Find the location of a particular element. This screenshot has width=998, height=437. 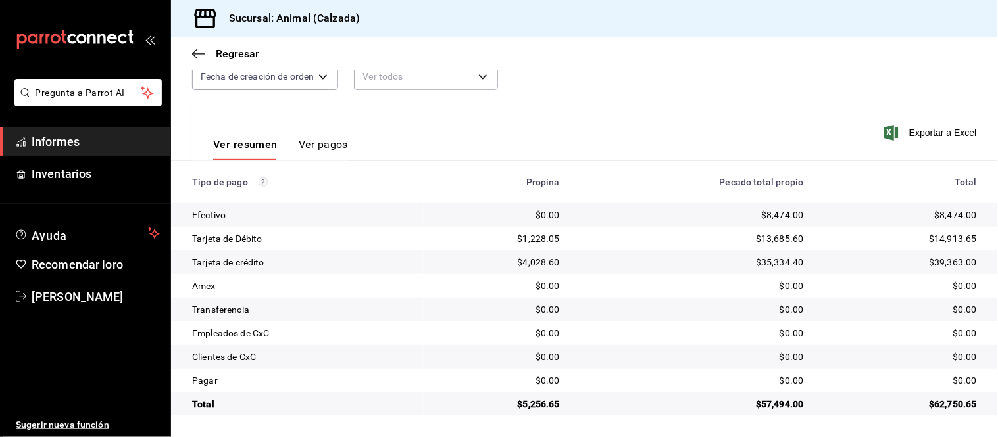

button: Pregunta a Parrot AI is located at coordinates (88, 93).